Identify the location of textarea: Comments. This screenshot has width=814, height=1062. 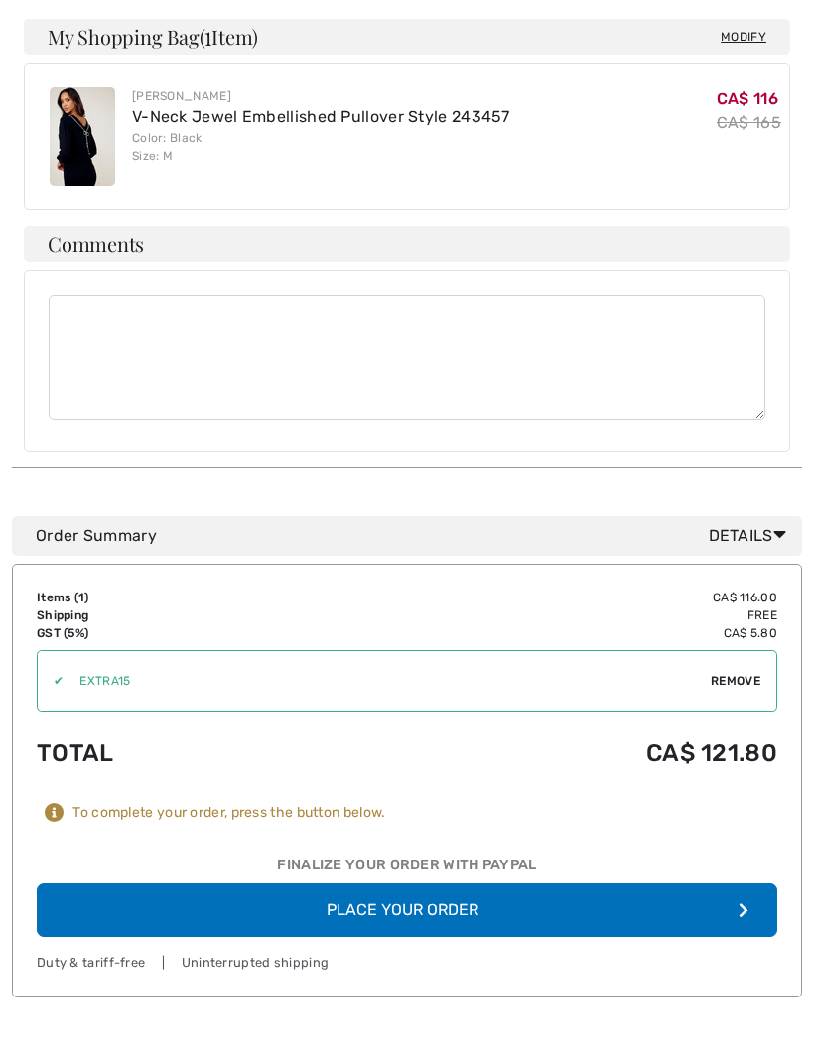
(407, 357).